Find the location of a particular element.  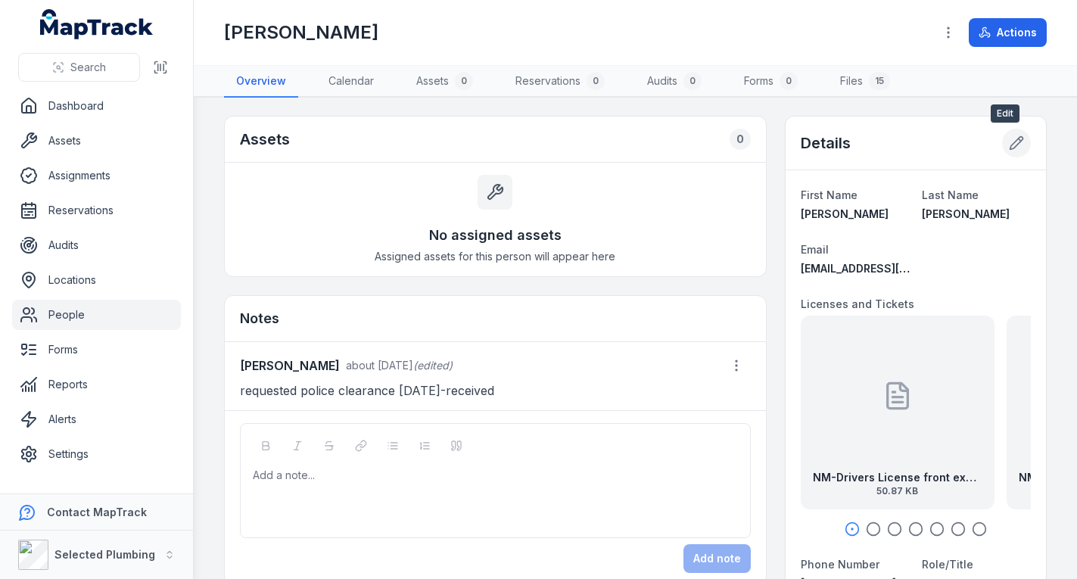

a: Forms0 is located at coordinates (771, 82).